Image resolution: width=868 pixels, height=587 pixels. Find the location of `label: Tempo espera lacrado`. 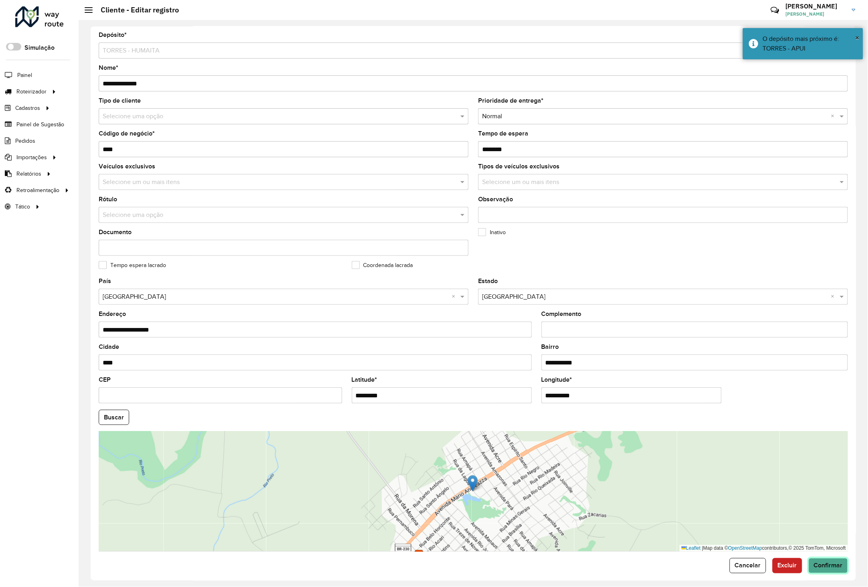

label: Tempo espera lacrado is located at coordinates (132, 265).